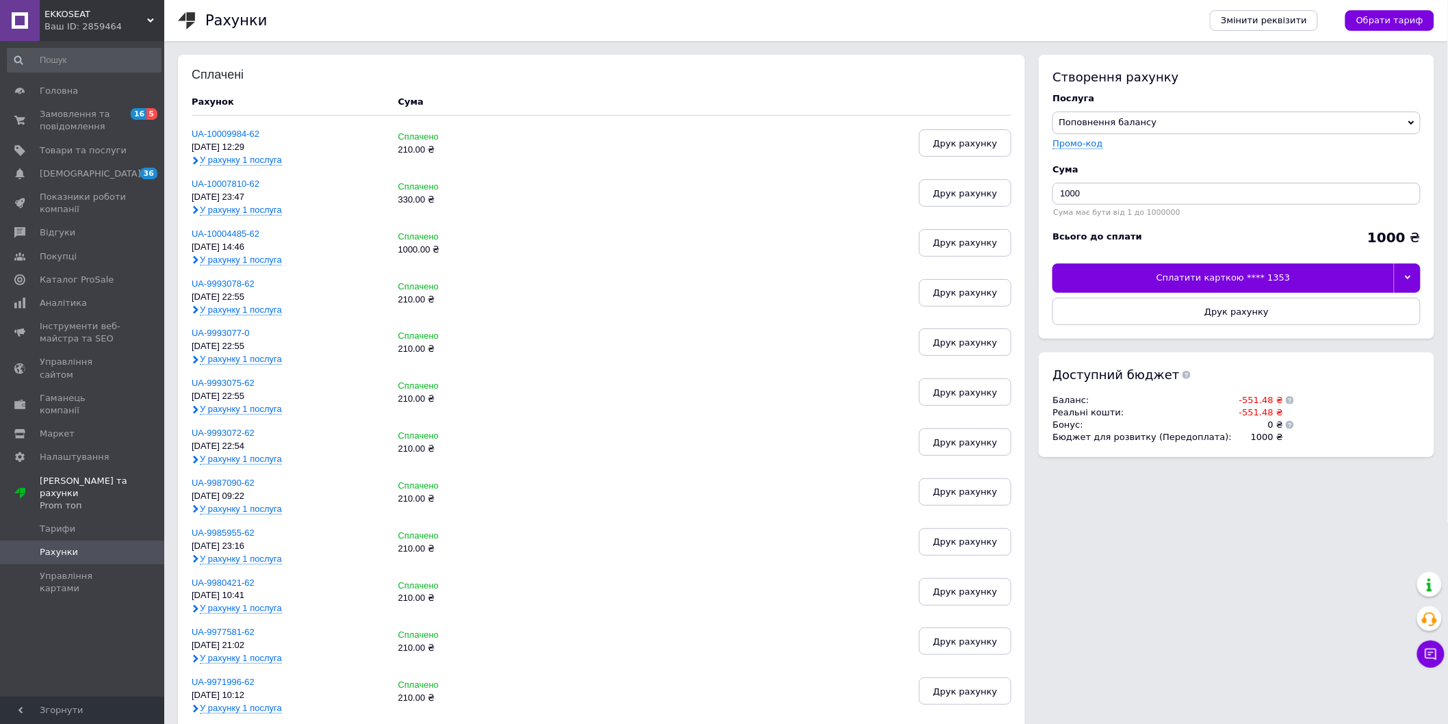 This screenshot has height=724, width=1448. I want to click on span: Головна, so click(59, 91).